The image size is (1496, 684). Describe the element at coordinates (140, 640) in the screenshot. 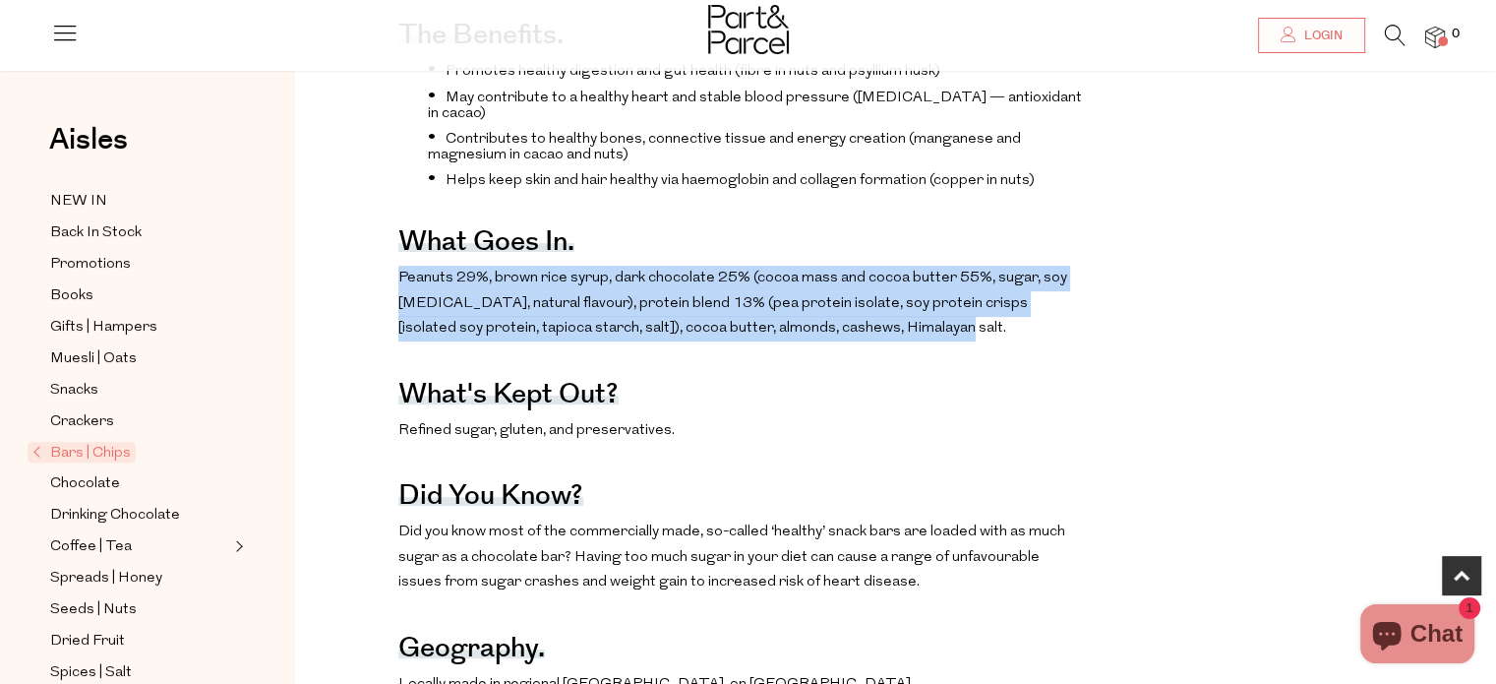

I see `a: Dried Fruit` at that location.